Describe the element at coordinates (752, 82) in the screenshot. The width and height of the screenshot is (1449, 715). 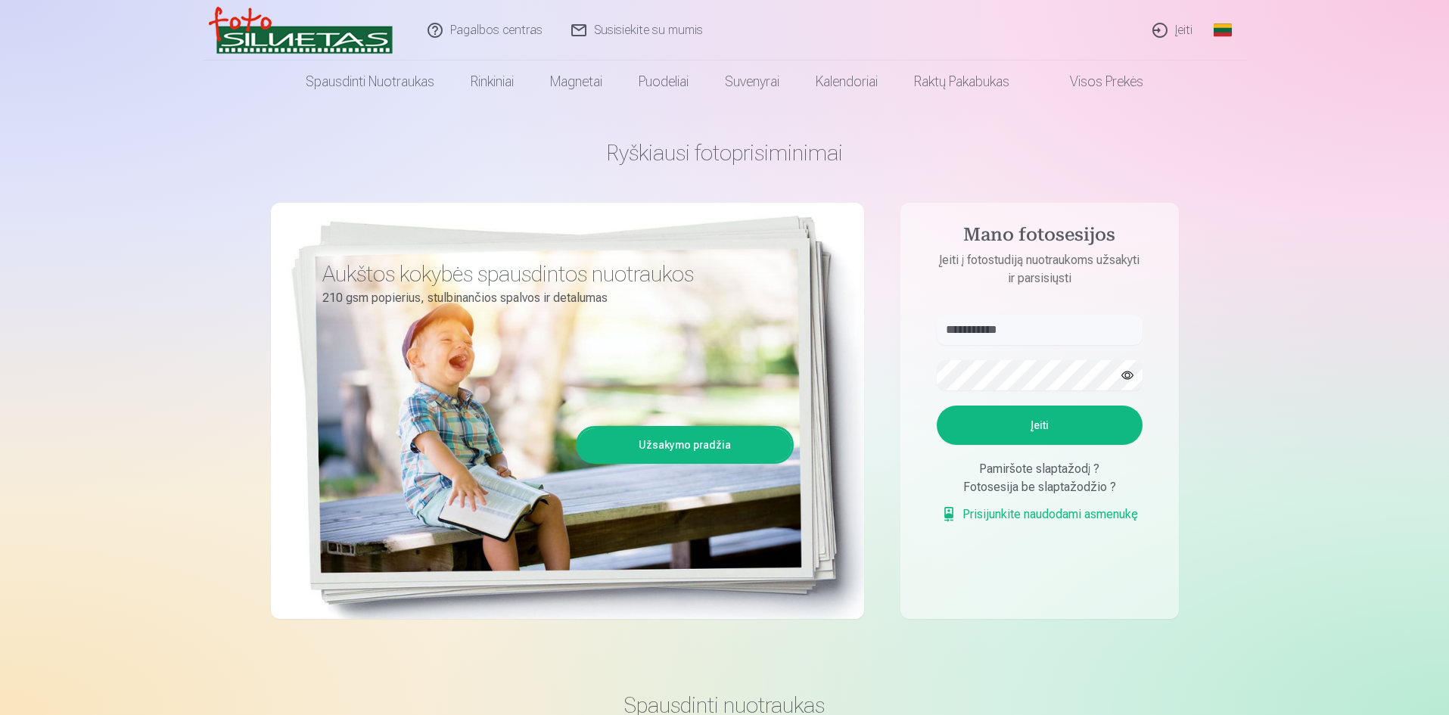
I see `a: Suvenyrai` at that location.